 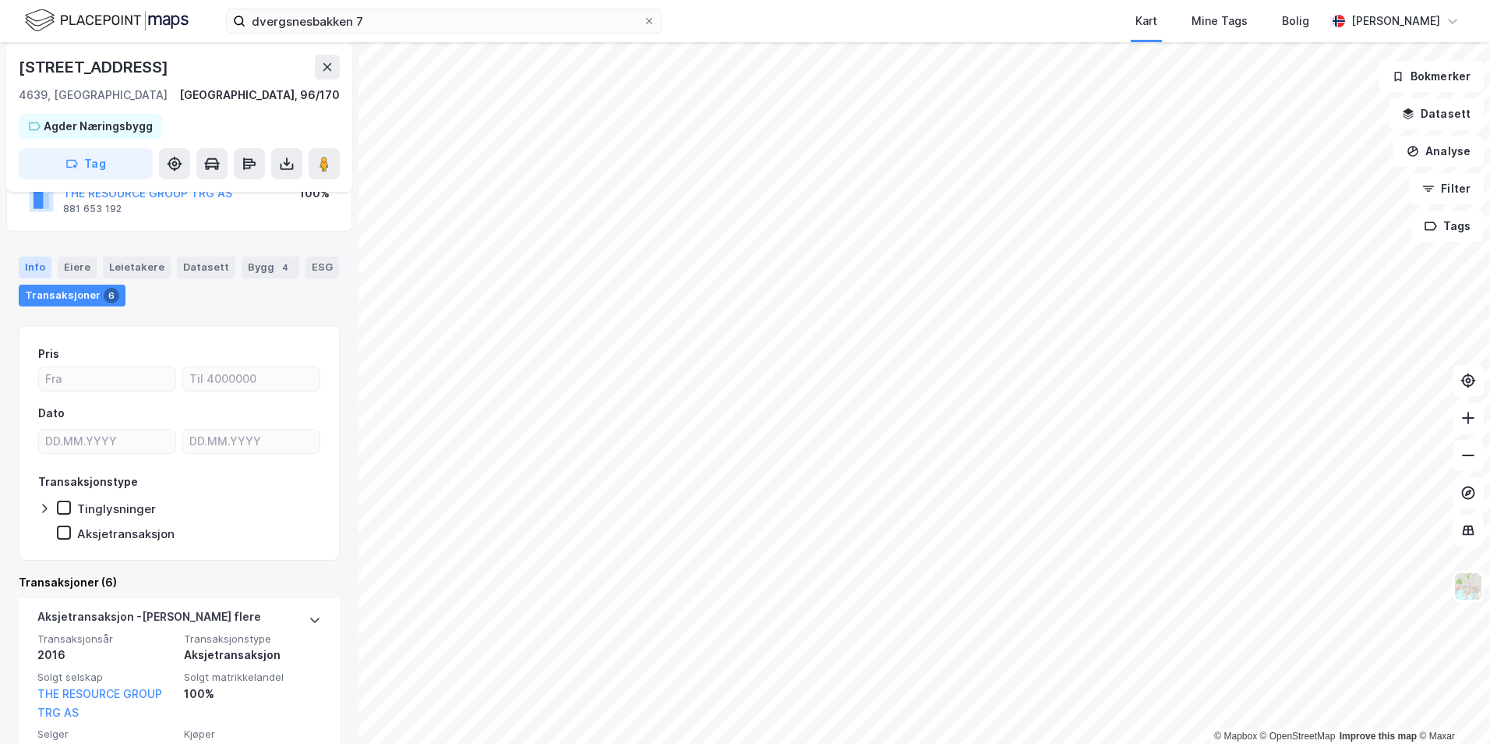 I want to click on div: Mine Tags, so click(x=1220, y=21).